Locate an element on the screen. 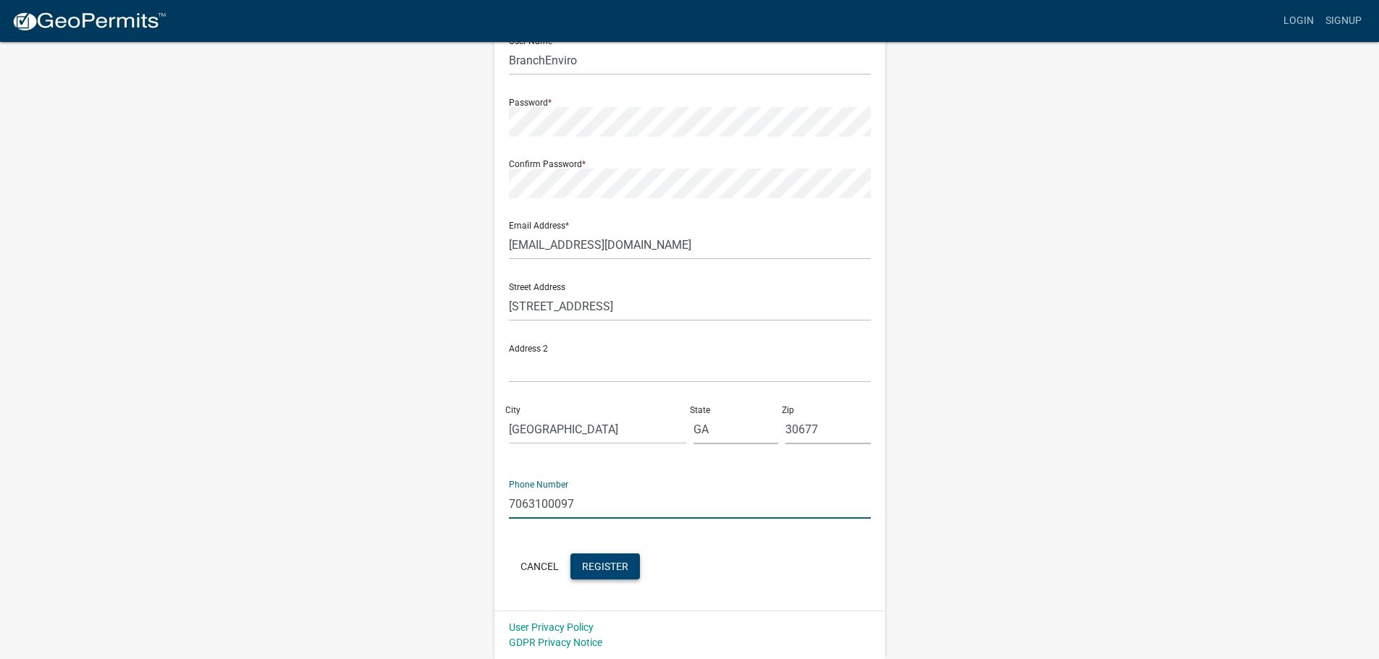 This screenshot has width=1379, height=659. span: Register is located at coordinates (605, 566).